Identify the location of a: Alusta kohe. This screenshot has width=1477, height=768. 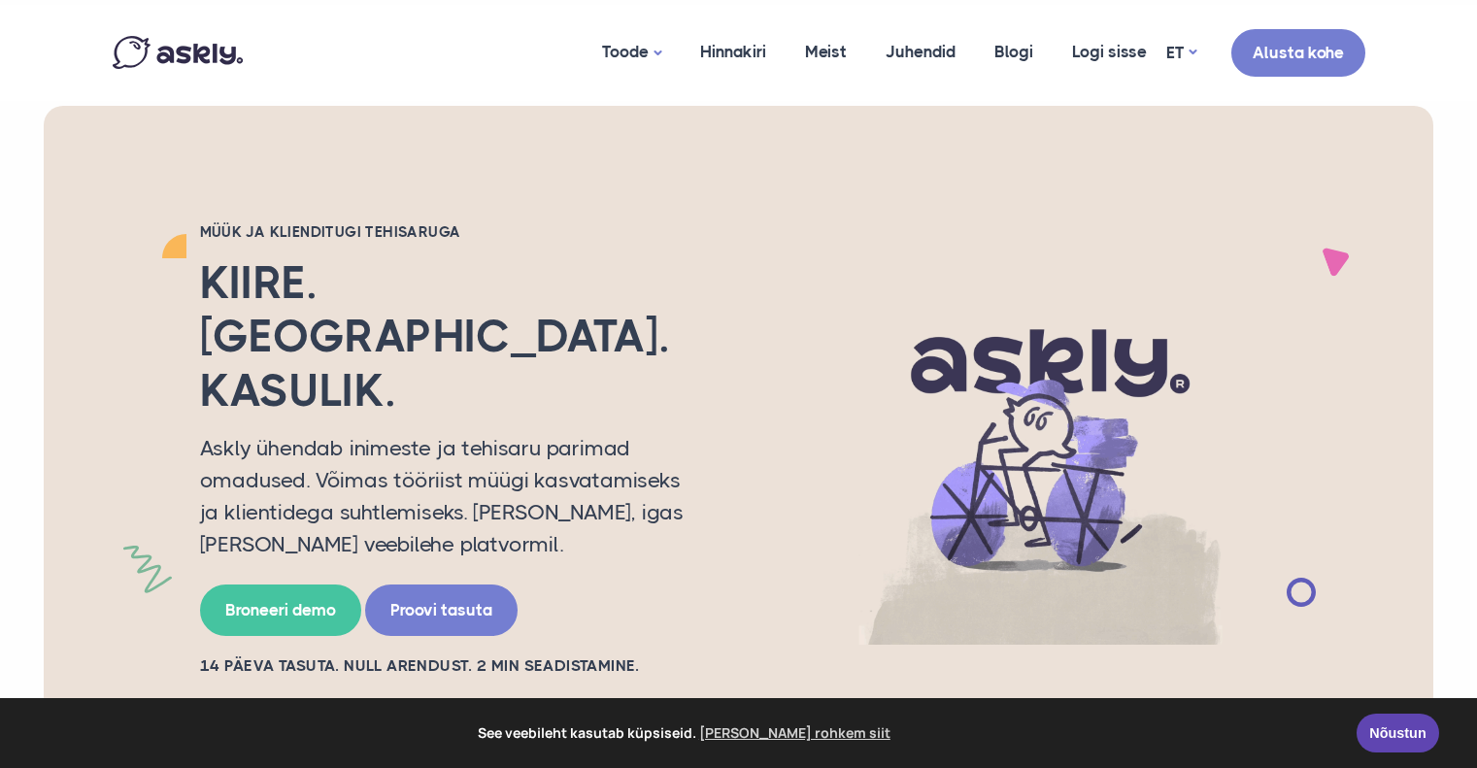
(1298, 52).